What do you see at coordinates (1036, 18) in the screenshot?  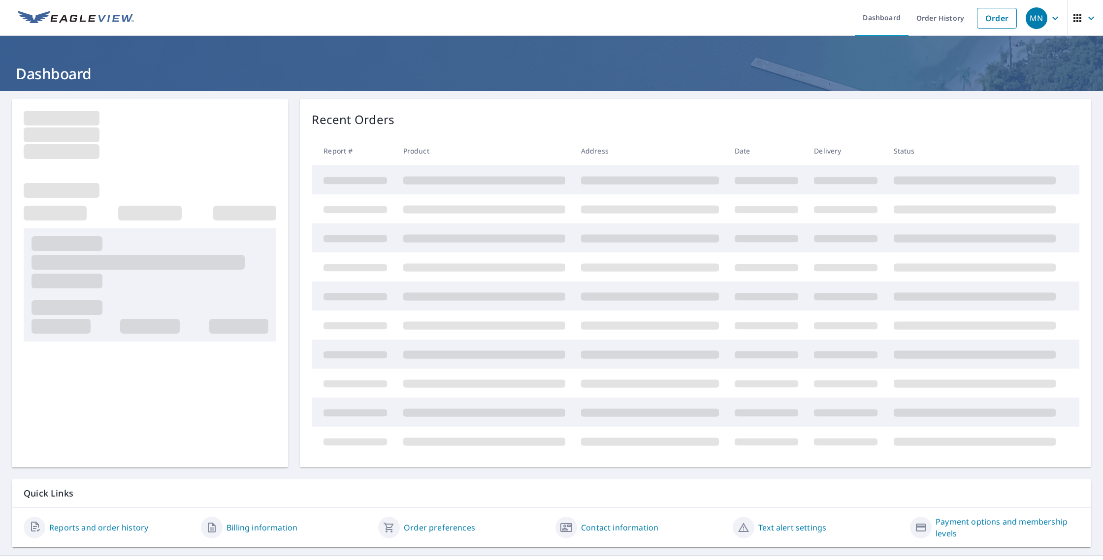 I see `div: MN` at bounding box center [1036, 18].